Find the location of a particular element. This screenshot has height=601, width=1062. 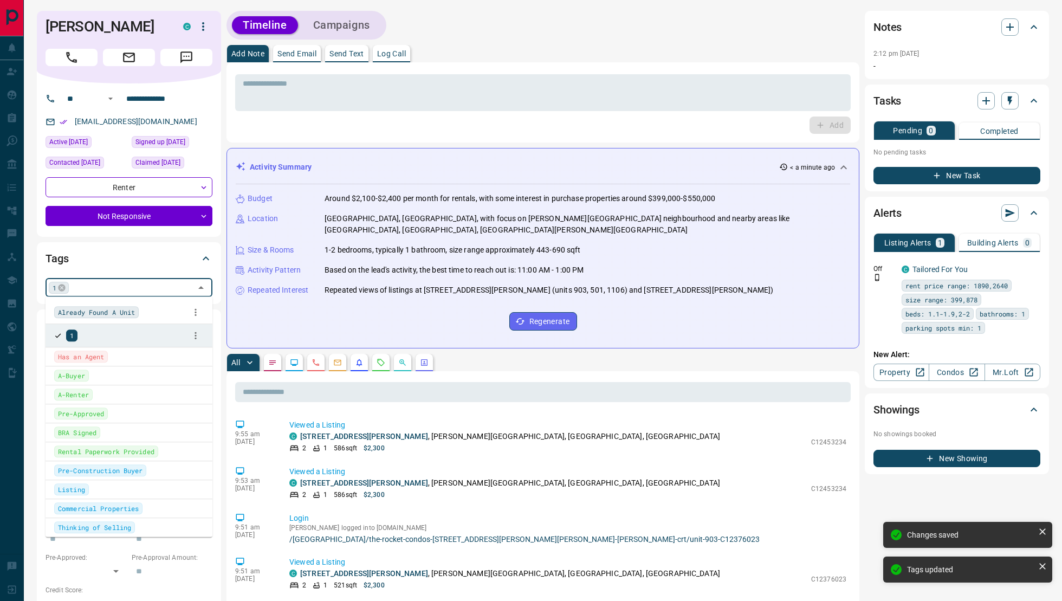

p: Location is located at coordinates (263, 218).